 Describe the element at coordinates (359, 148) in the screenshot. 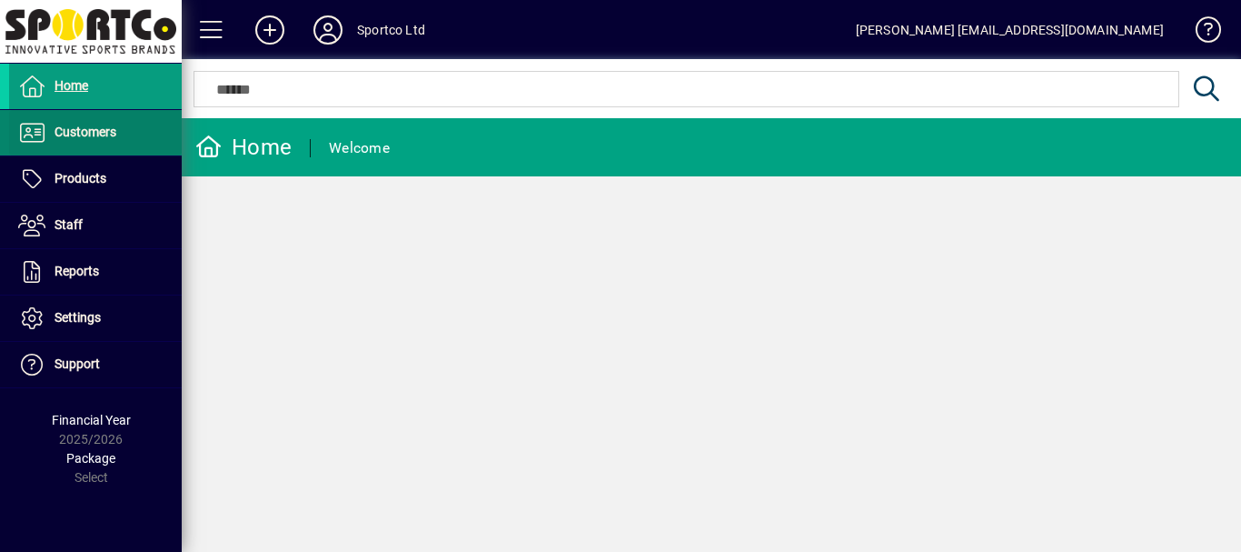

I see `div: Welcome` at that location.